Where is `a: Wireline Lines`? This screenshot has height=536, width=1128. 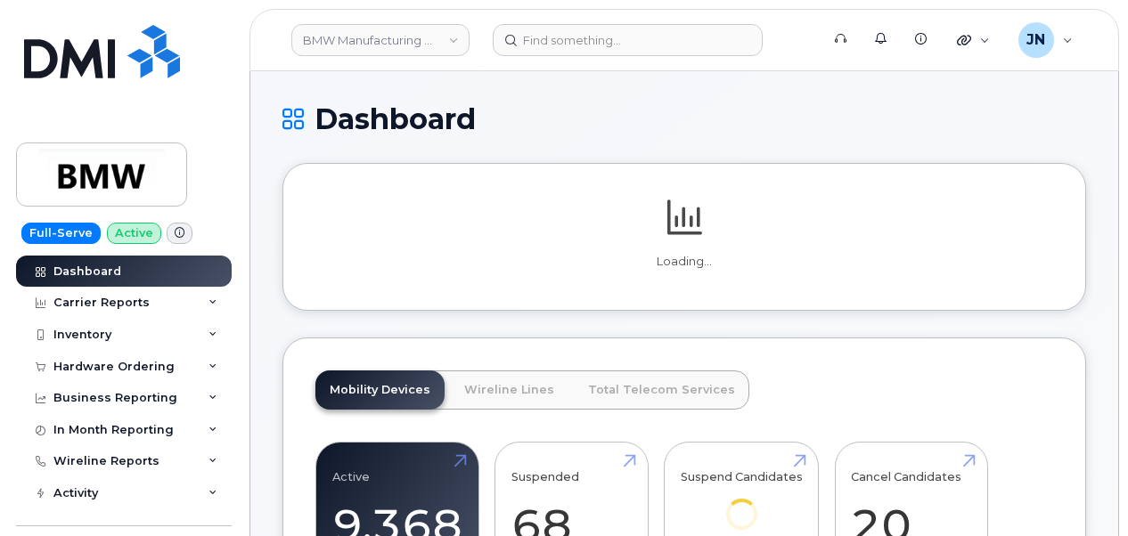 a: Wireline Lines is located at coordinates (509, 390).